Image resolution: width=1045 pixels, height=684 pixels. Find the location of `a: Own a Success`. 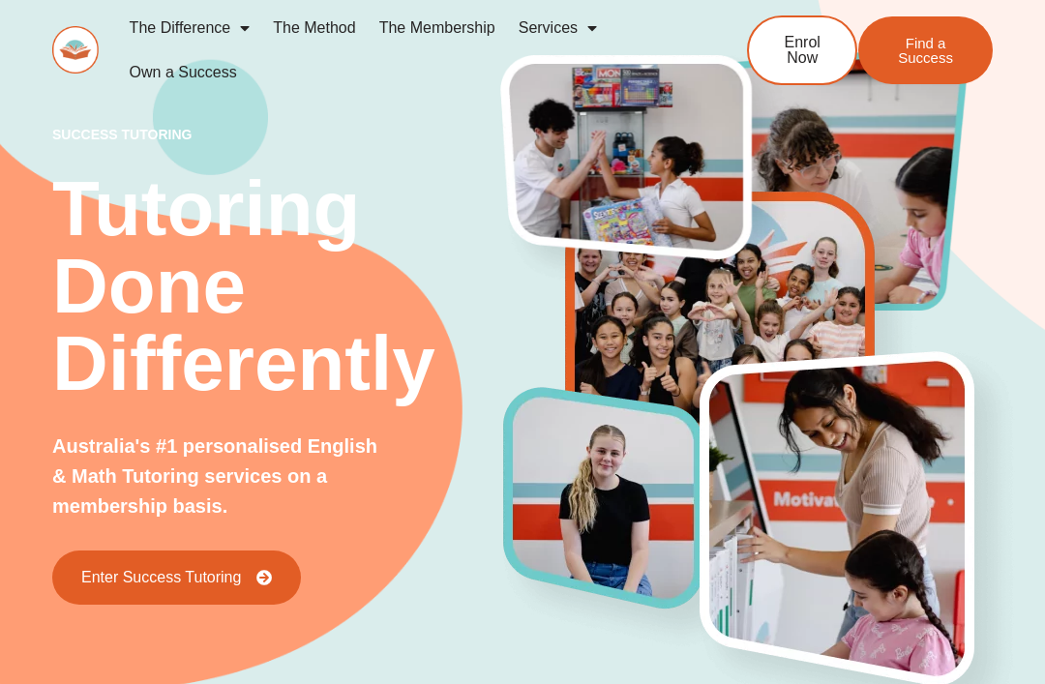

a: Own a Success is located at coordinates (183, 73).